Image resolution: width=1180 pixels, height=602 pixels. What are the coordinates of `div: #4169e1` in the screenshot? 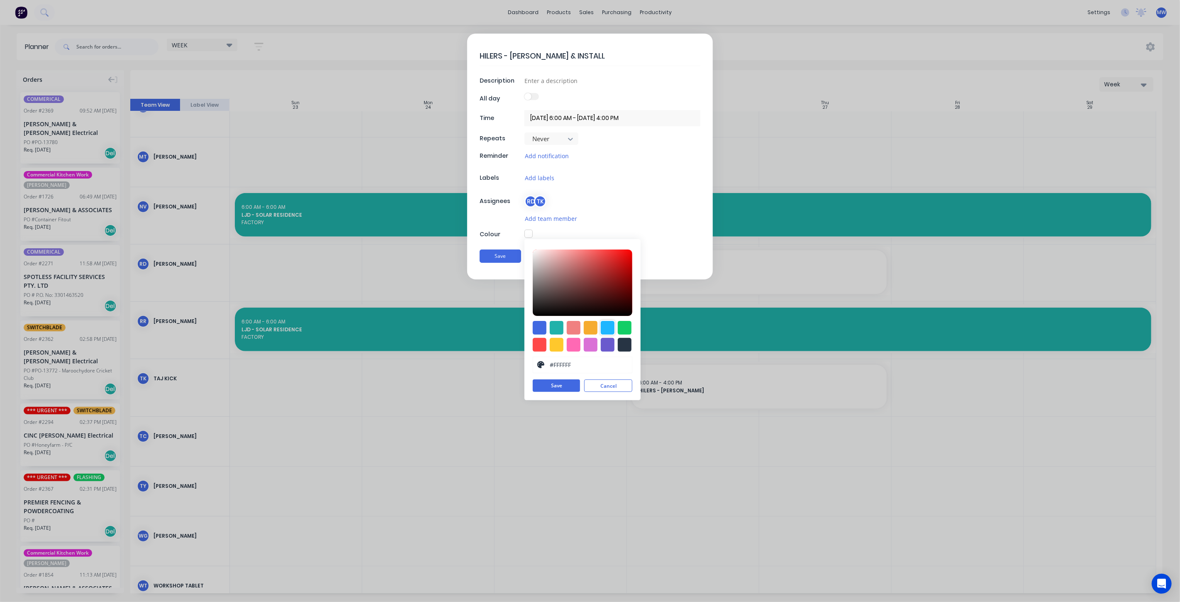 It's located at (539, 327).